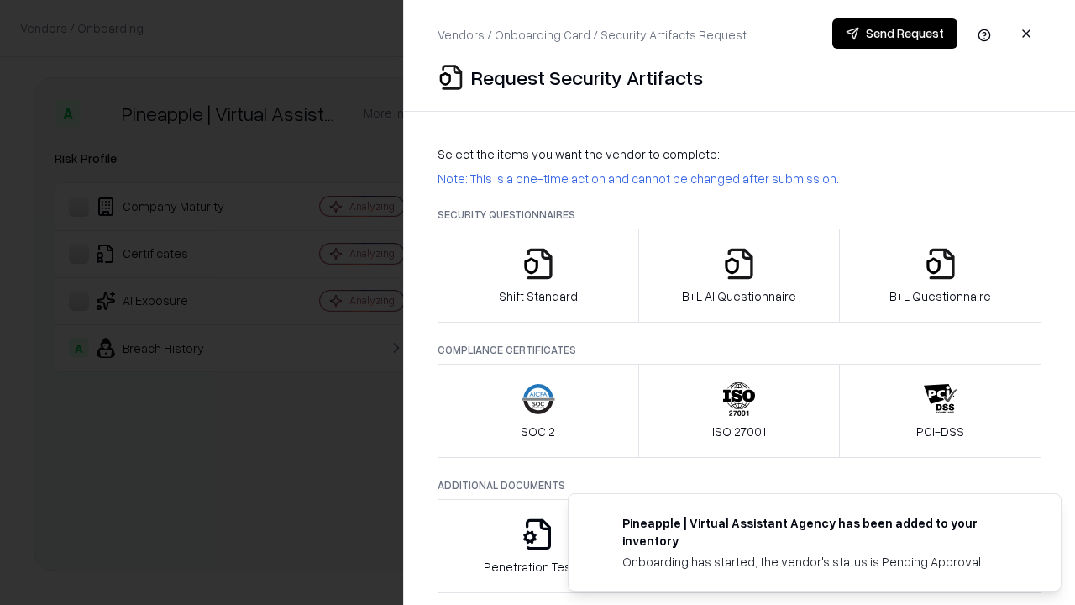 The image size is (1075, 605). I want to click on button: Penetration Testing, so click(538, 546).